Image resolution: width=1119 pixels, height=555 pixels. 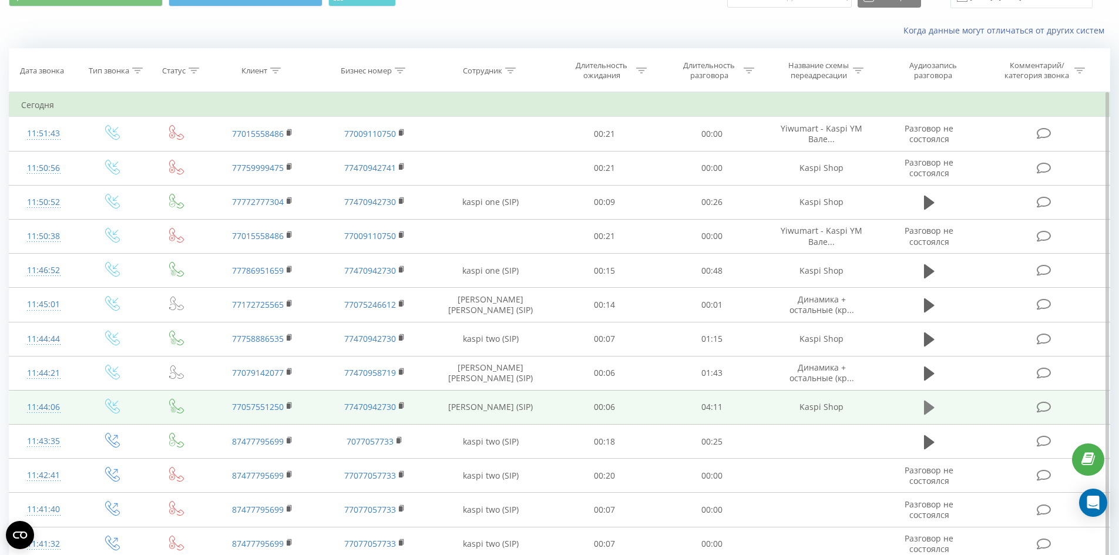 What do you see at coordinates (370, 441) in the screenshot?
I see `a: 7077057733` at bounding box center [370, 441].